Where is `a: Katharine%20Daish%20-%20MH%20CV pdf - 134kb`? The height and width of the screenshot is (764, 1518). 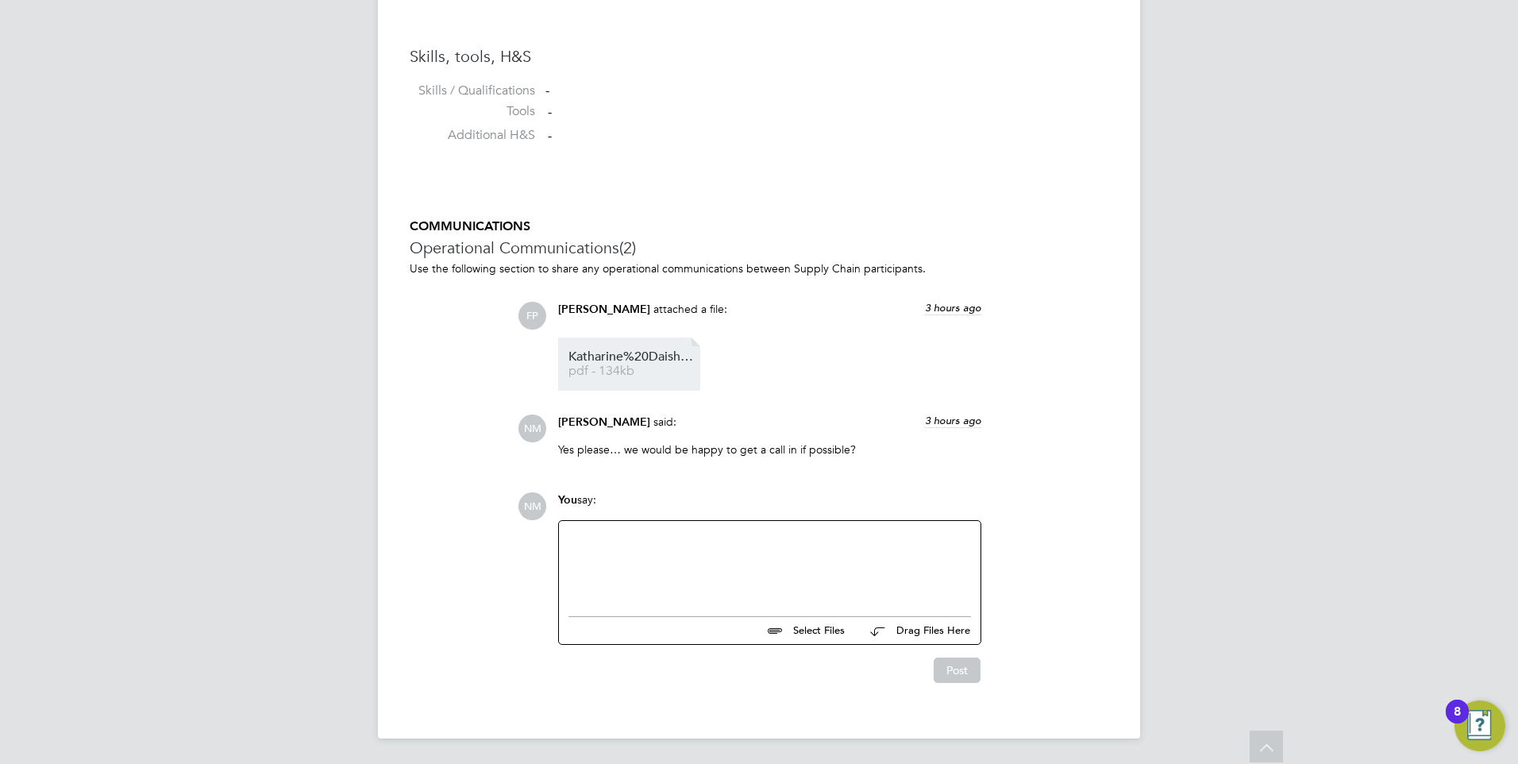 a: Katharine%20Daish%20-%20MH%20CV pdf - 134kb is located at coordinates (632, 364).